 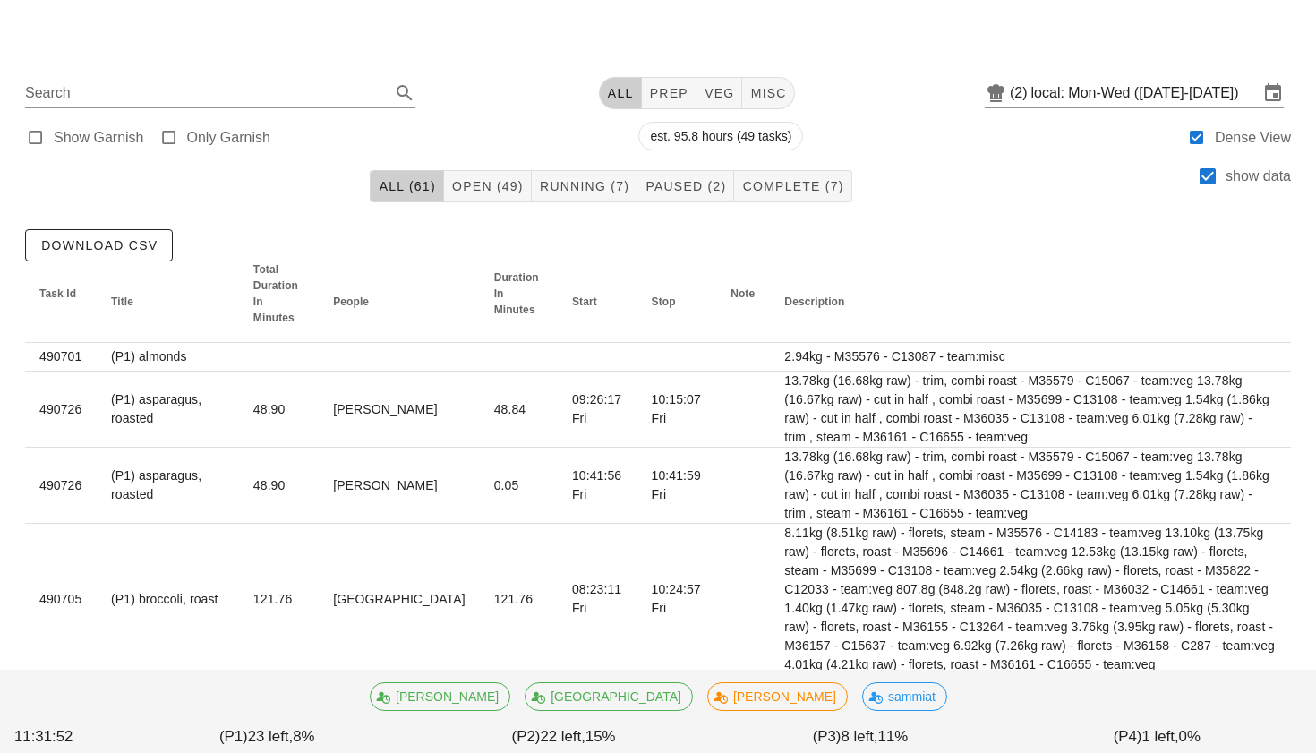 I want to click on td: 48.84, so click(x=518, y=409).